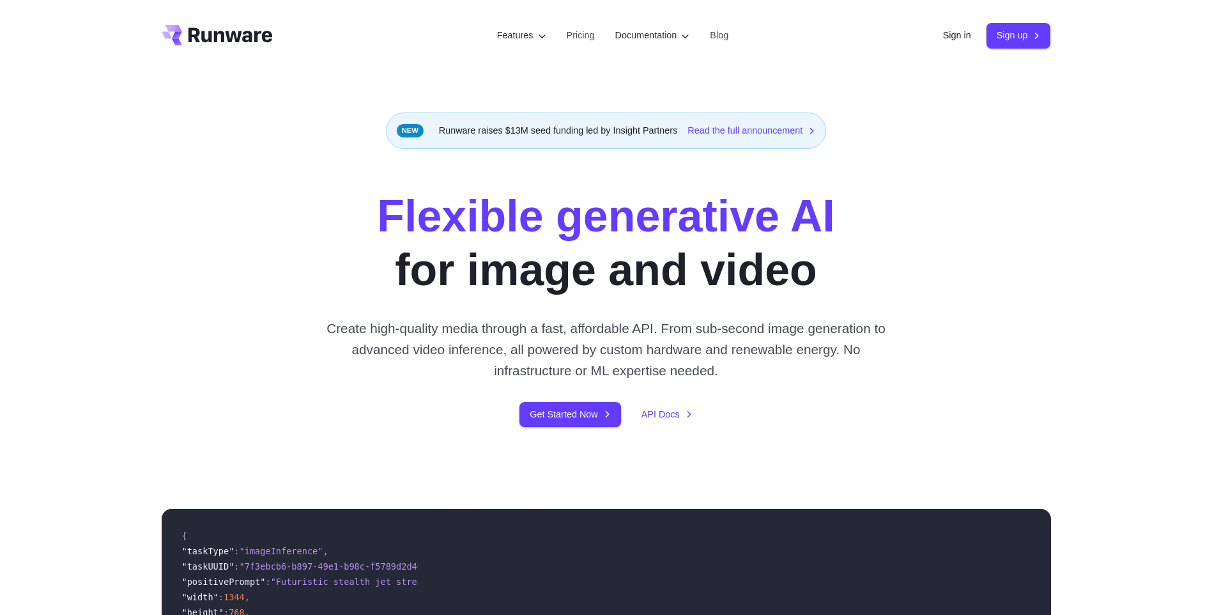  What do you see at coordinates (509, 582) in the screenshot?
I see `span: "Futuristic stealth jet streaking through a neon-lit cityscape with glowing purple exhaust"` at bounding box center [509, 582].